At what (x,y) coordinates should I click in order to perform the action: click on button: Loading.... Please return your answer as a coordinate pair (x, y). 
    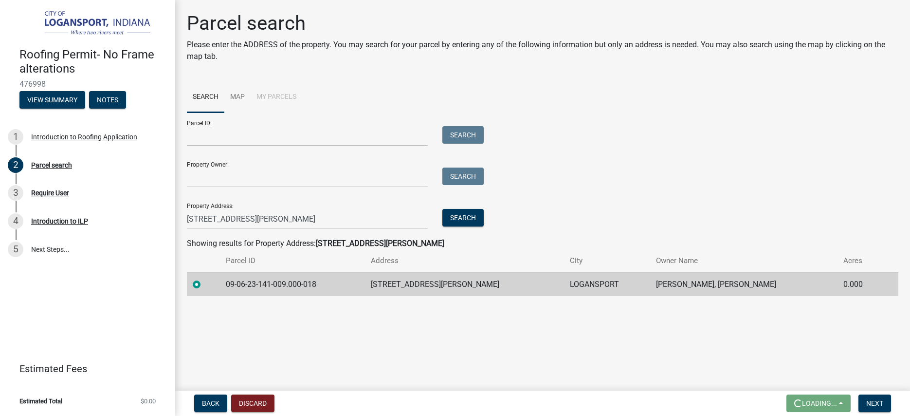
    Looking at the image, I should click on (819, 403).